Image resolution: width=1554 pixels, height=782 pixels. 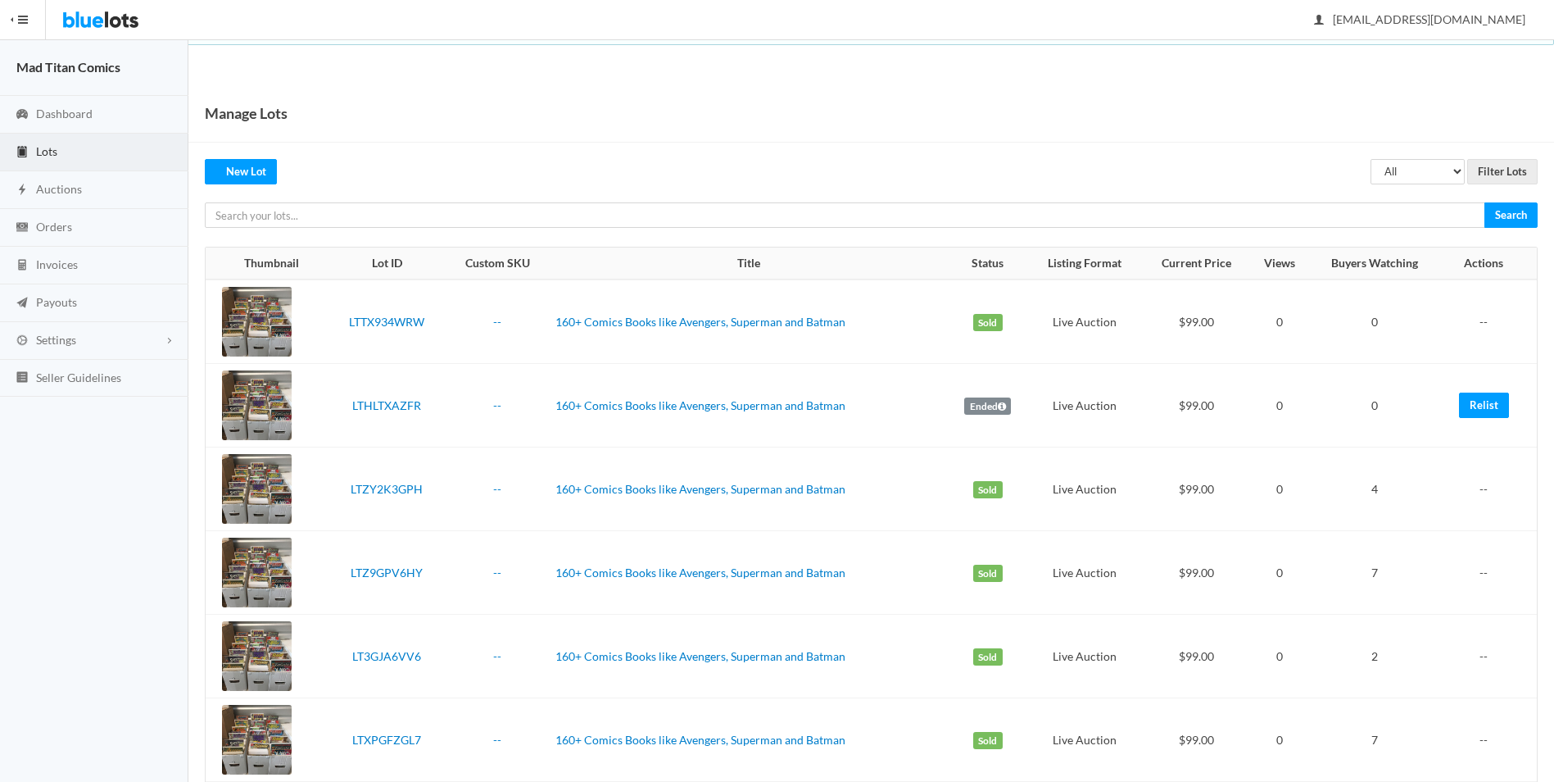 I want to click on a: LT3GJA6VV6, so click(x=387, y=655).